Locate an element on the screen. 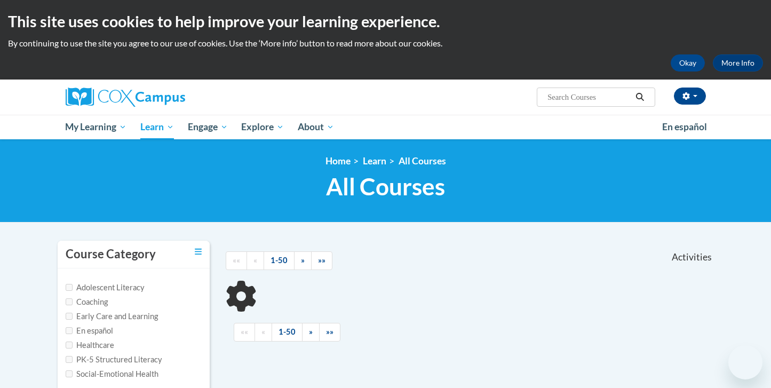 The image size is (771, 388). span: About is located at coordinates (316, 127).